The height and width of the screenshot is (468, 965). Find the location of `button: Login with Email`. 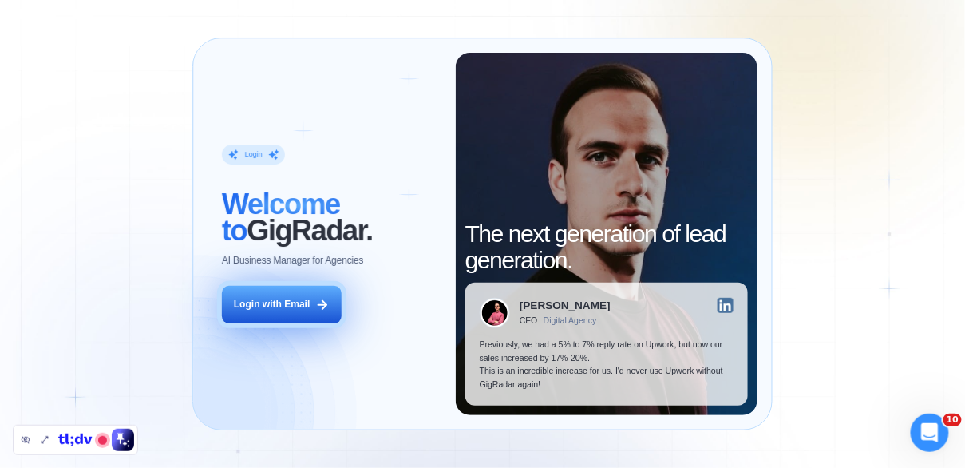

button: Login with Email is located at coordinates (282, 304).